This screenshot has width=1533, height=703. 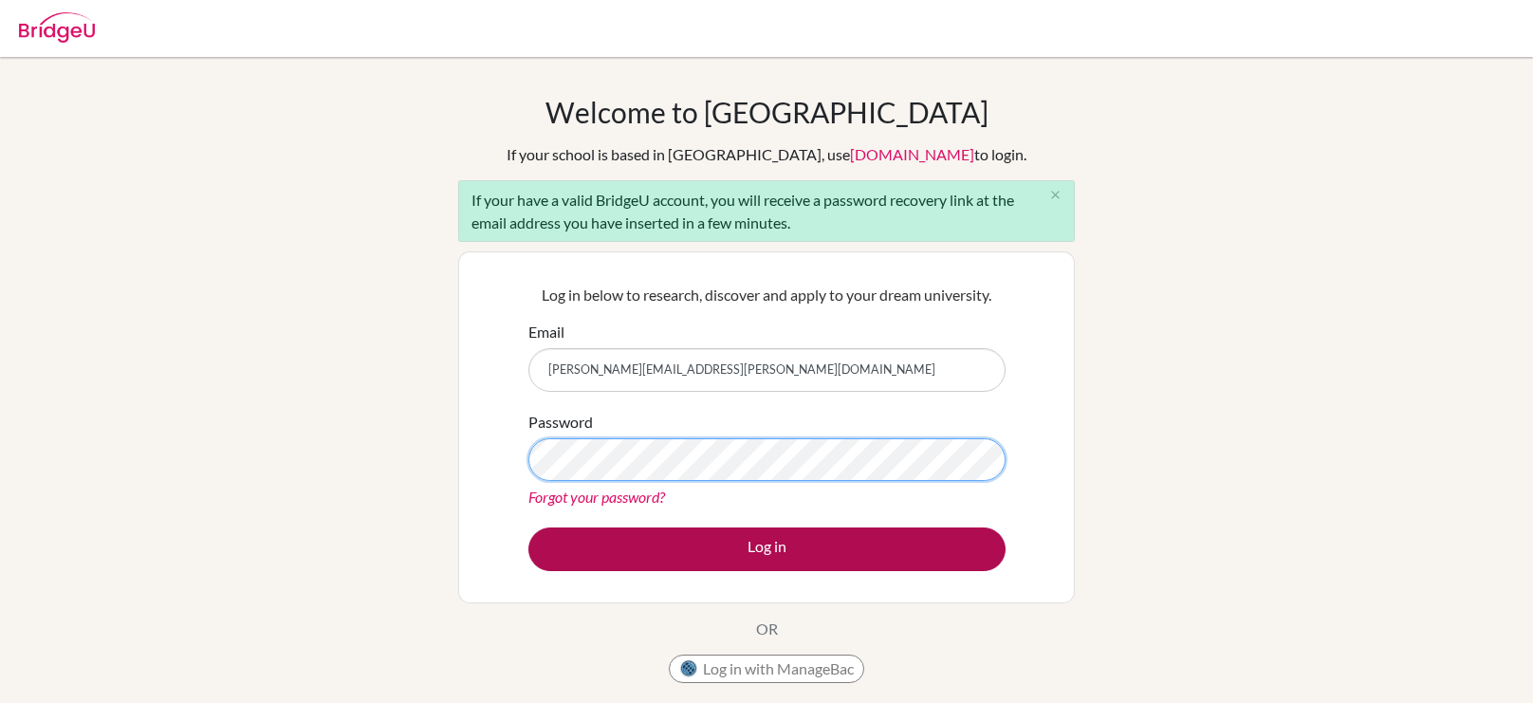 I want to click on button: Log in, so click(x=767, y=549).